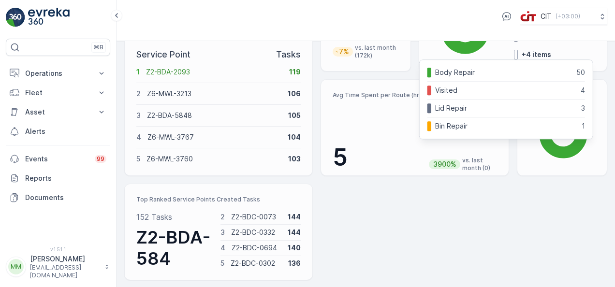 This screenshot has width=615, height=287. Describe the element at coordinates (49, 17) in the screenshot. I see `img: logo_light-DOdMpM7g.png` at that location.